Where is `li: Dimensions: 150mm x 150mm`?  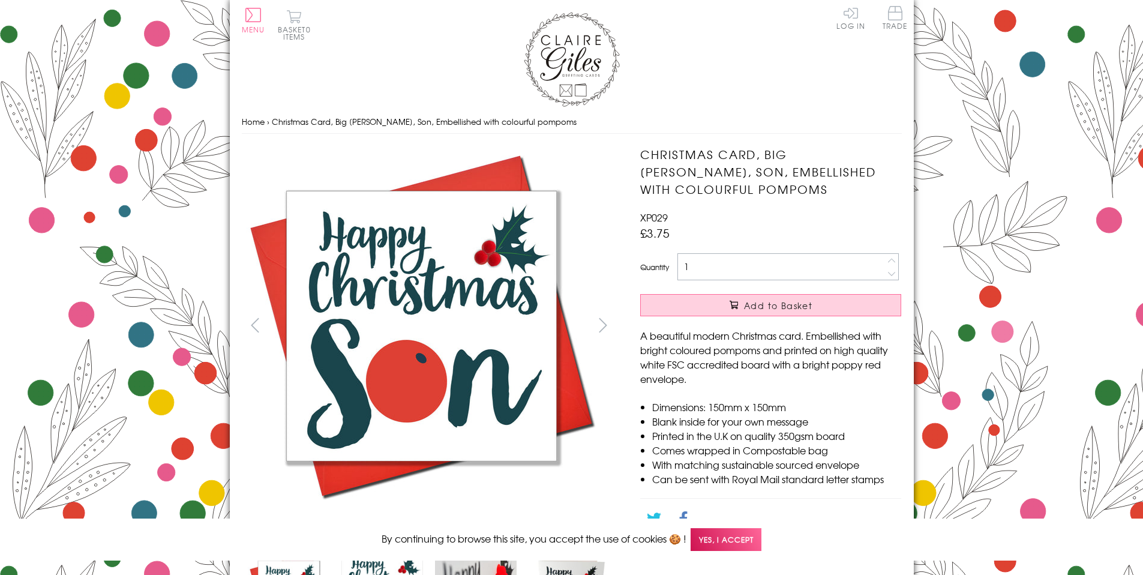
li: Dimensions: 150mm x 150mm is located at coordinates (776, 407).